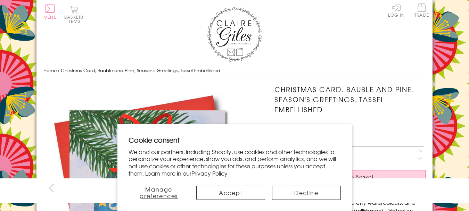  I want to click on span: 0 items, so click(75, 19).